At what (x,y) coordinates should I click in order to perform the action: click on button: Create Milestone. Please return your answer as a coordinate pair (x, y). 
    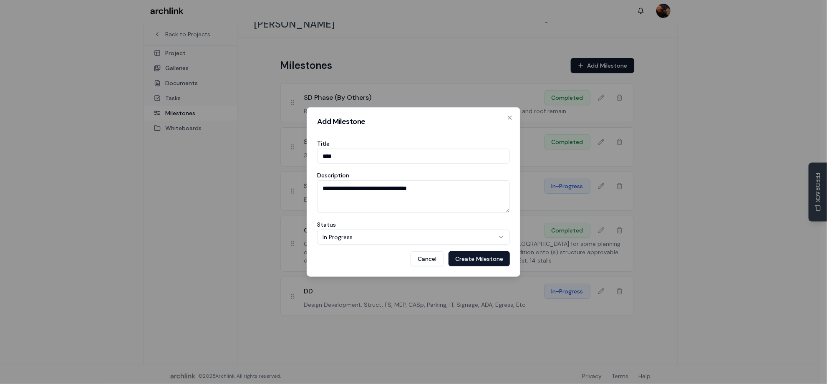
    Looking at the image, I should click on (479, 259).